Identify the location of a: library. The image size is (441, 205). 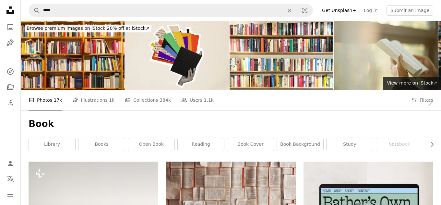
(52, 145).